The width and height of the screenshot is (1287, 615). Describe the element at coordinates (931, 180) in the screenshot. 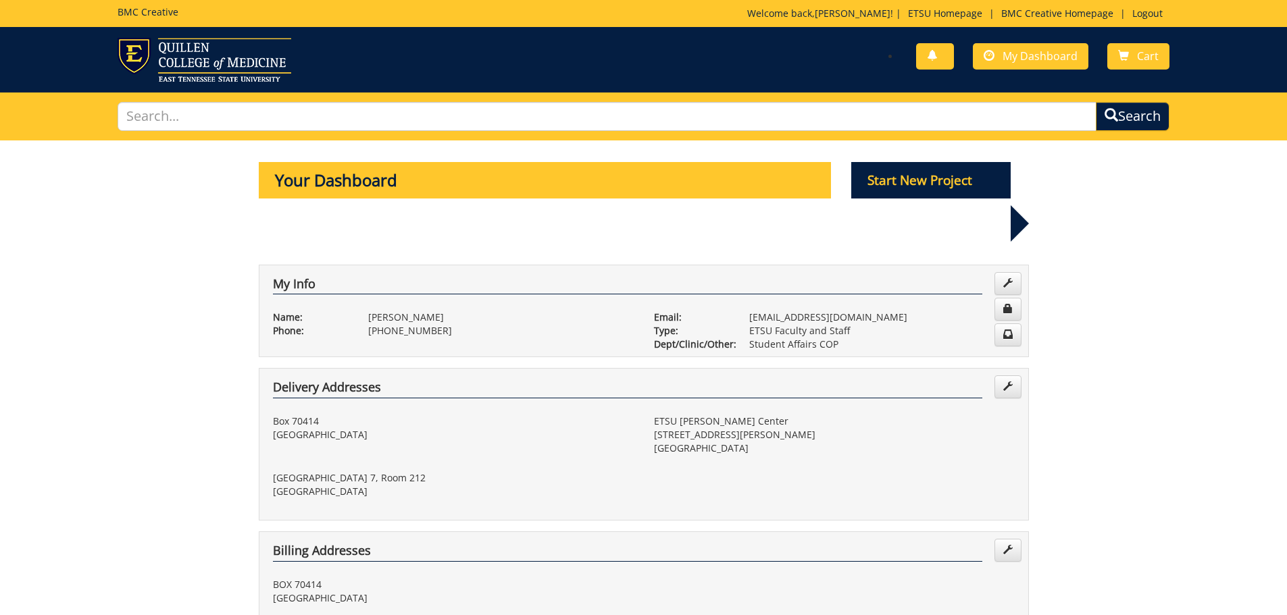

I see `p: Start New Project` at that location.